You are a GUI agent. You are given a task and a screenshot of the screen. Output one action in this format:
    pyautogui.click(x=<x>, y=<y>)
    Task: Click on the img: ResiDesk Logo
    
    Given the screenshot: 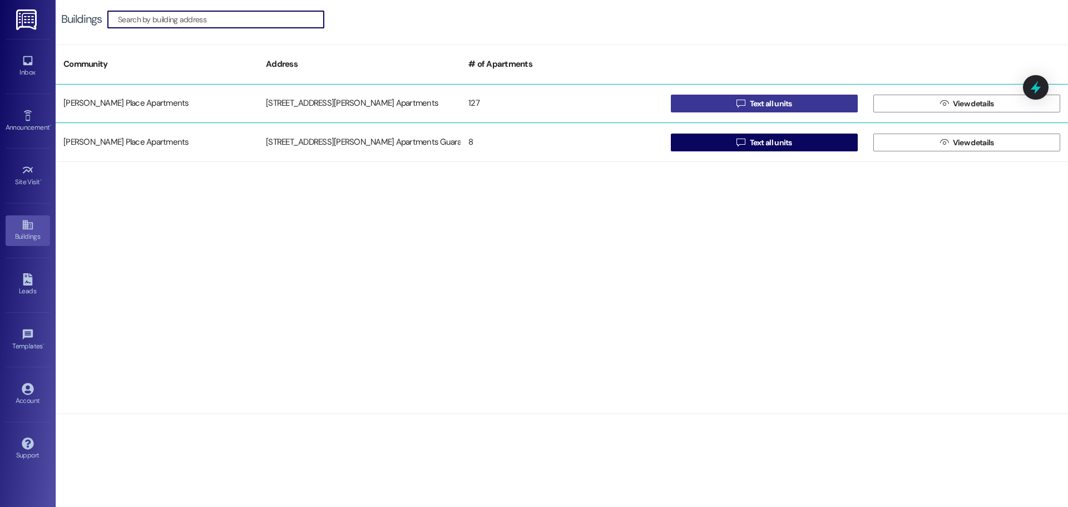 What is the action you would take?
    pyautogui.click(x=27, y=19)
    